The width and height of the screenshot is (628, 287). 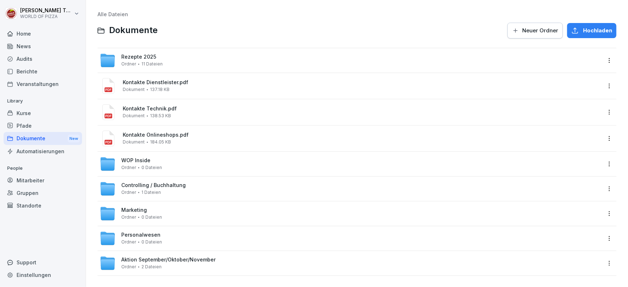 What do you see at coordinates (43, 84) in the screenshot?
I see `a: Veranstaltungen` at bounding box center [43, 84].